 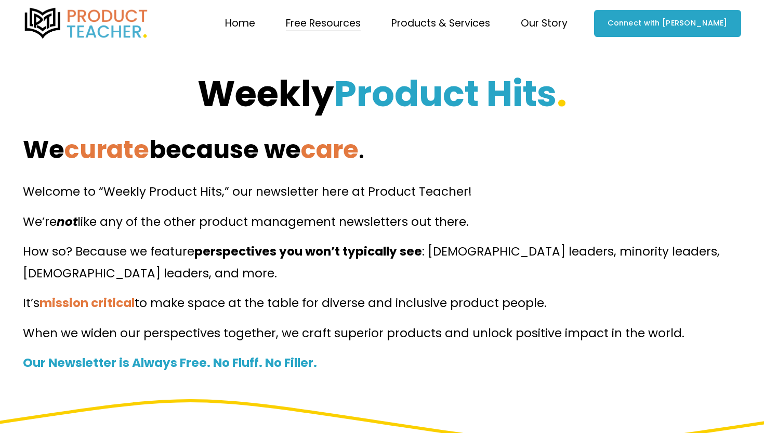 What do you see at coordinates (323, 23) in the screenshot?
I see `span: Free Resources` at bounding box center [323, 23].